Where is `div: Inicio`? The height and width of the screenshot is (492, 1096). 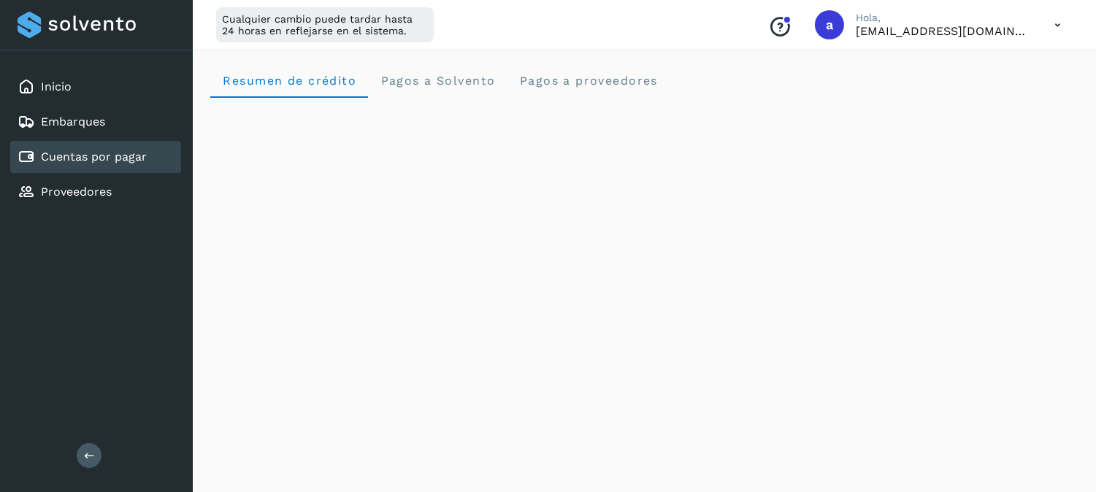 div: Inicio is located at coordinates (96, 87).